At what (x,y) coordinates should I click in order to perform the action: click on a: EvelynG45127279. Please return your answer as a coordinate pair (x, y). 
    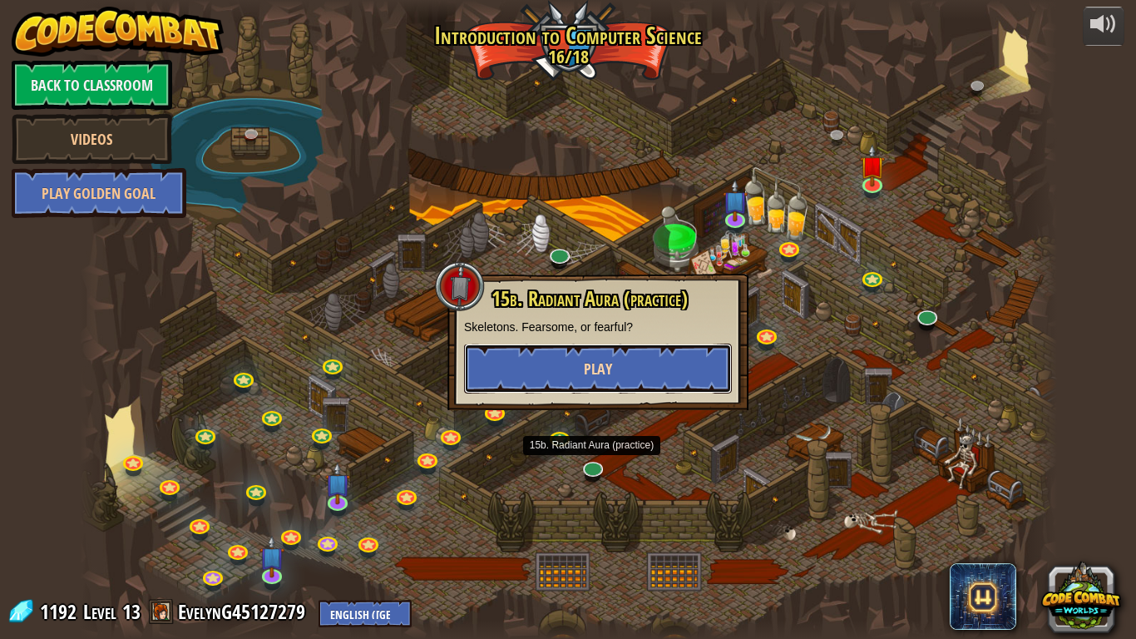
    Looking at the image, I should click on (244, 611).